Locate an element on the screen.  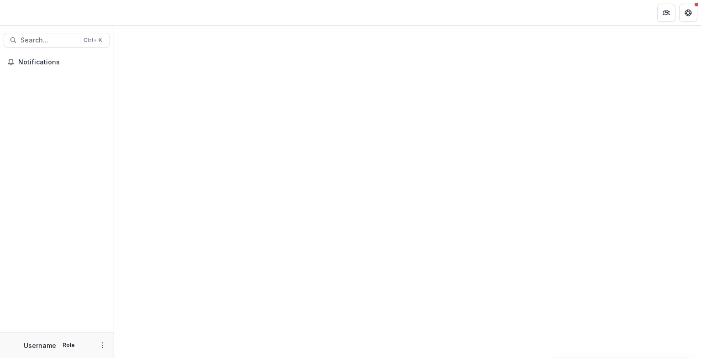
button: Search... is located at coordinates (57, 40).